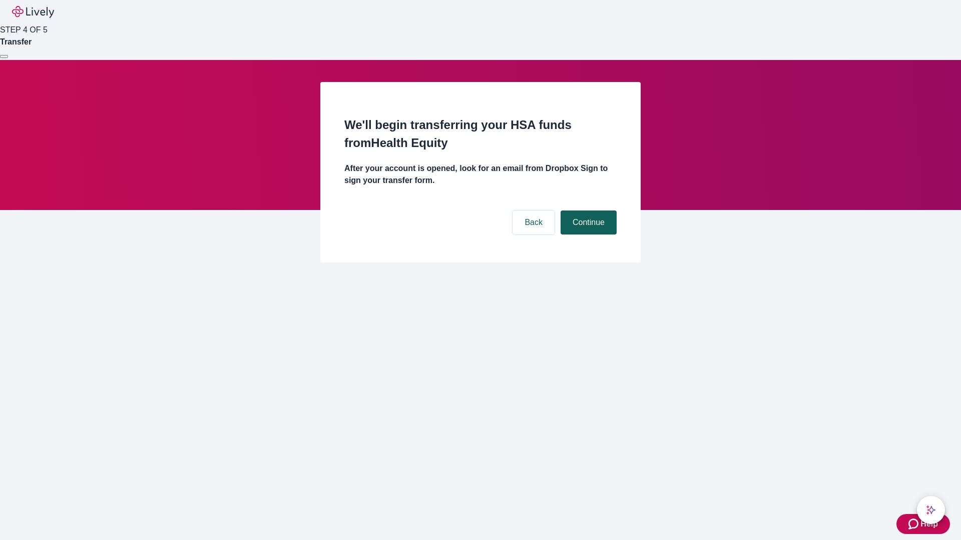 The width and height of the screenshot is (961, 540). I want to click on h4: After your account is opened, look for an email from Dropbox Sign to sign your transfer form., so click(480, 175).